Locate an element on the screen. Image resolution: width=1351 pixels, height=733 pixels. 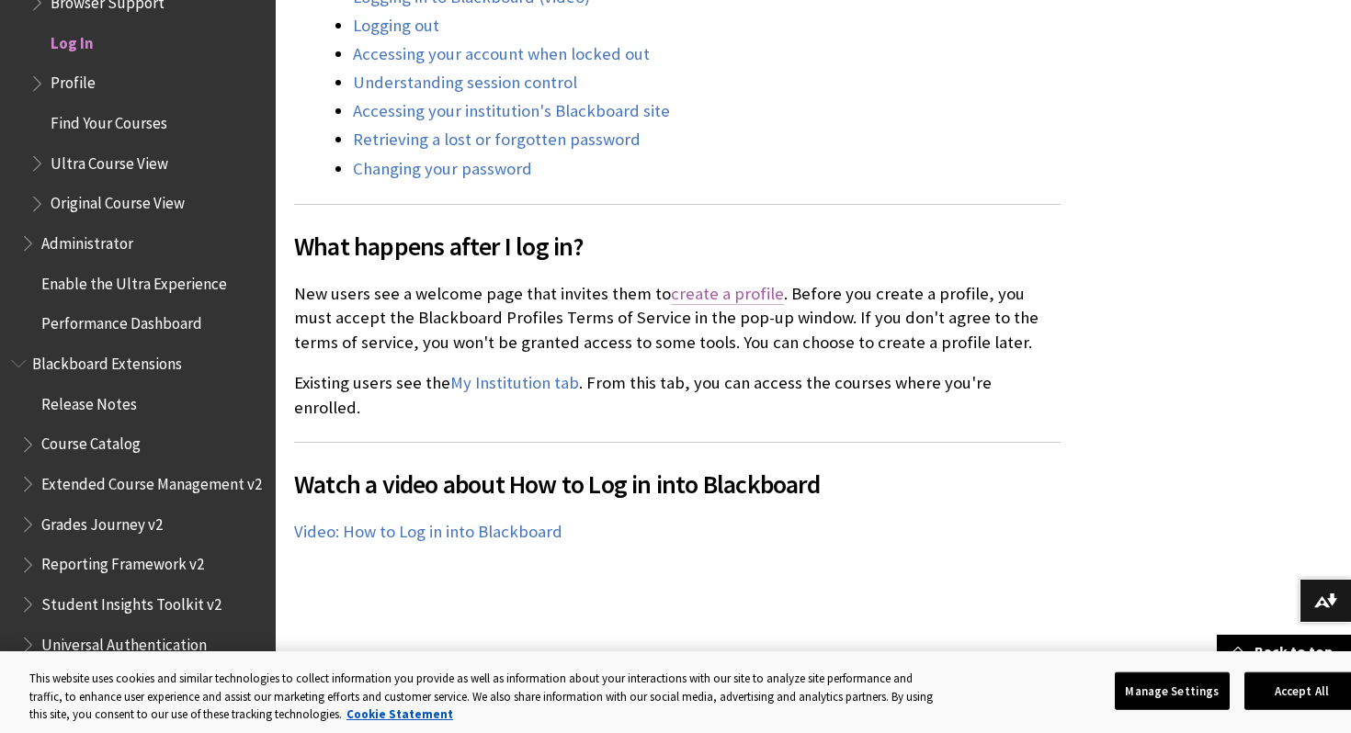
span: Grades Journey v2 is located at coordinates (102, 521).